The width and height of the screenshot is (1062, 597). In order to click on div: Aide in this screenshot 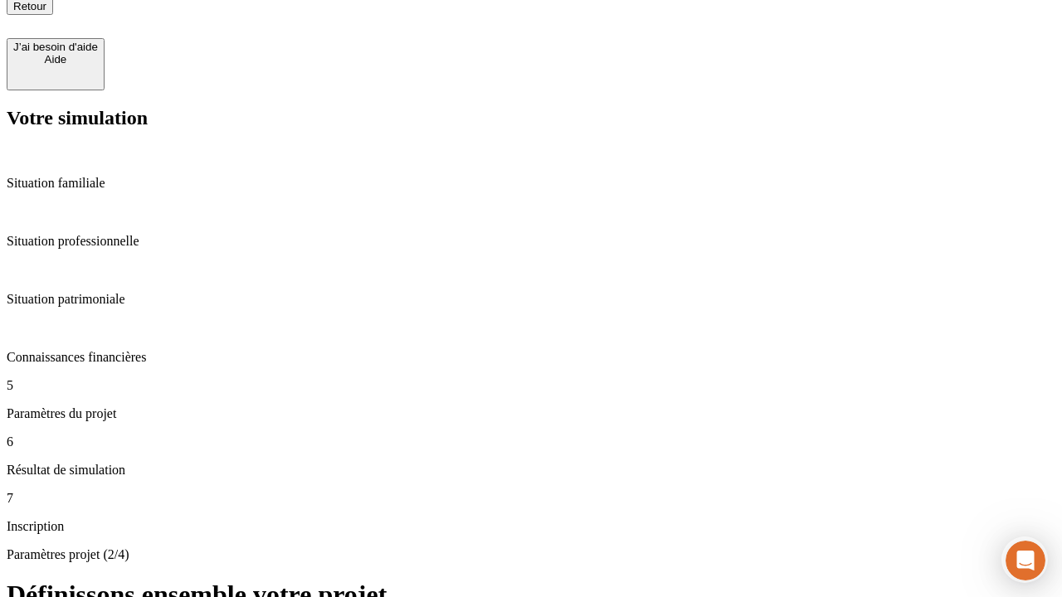, I will do `click(56, 59)`.